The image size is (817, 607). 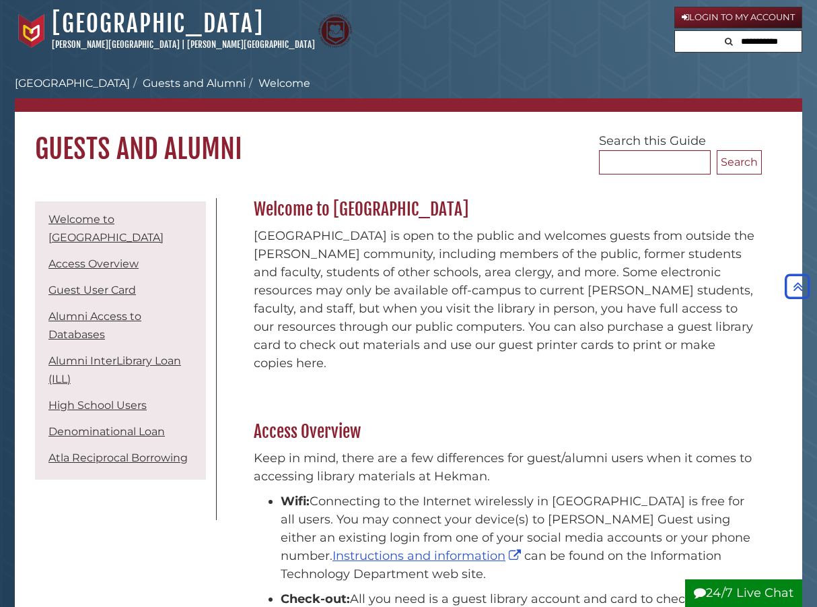 What do you see at coordinates (798, 286) in the screenshot?
I see `a: Back to Top` at bounding box center [798, 286].